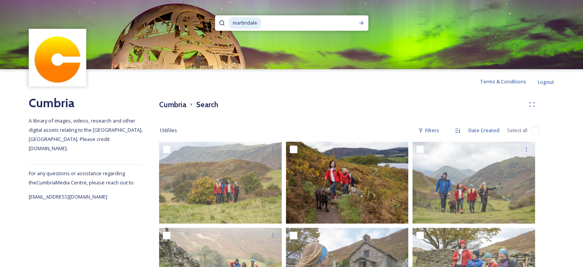  Describe the element at coordinates (474, 182) in the screenshot. I see `img: 20241015_PaulMitchell_CUMBRIATOURISM_WestUllswater_-114.jpg` at that location.